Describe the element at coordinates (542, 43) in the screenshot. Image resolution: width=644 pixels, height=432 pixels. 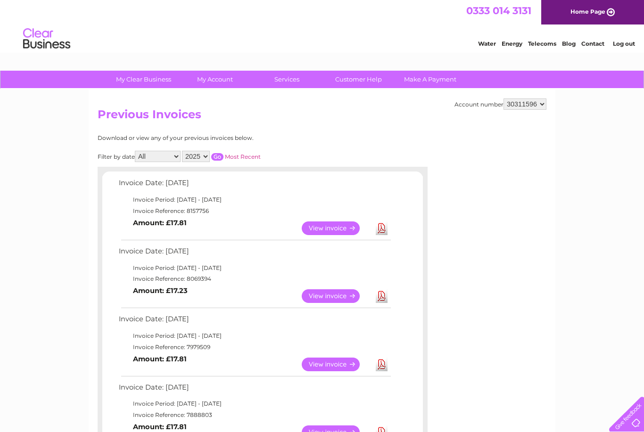
I see `a: Telecoms` at that location.